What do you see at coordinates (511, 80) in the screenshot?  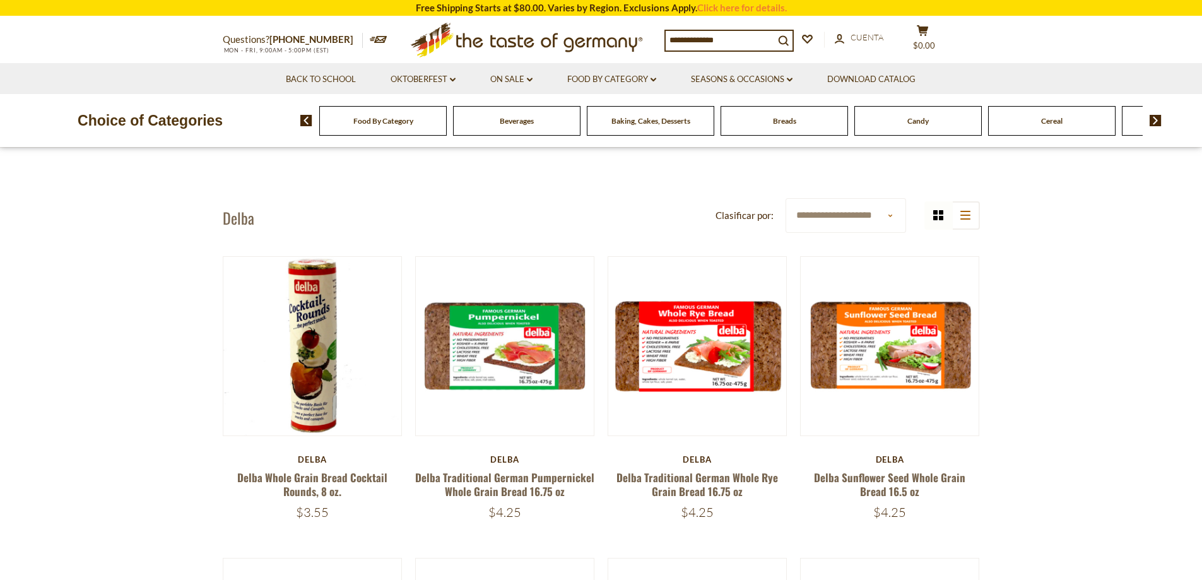 I see `a: On Sale` at bounding box center [511, 80].